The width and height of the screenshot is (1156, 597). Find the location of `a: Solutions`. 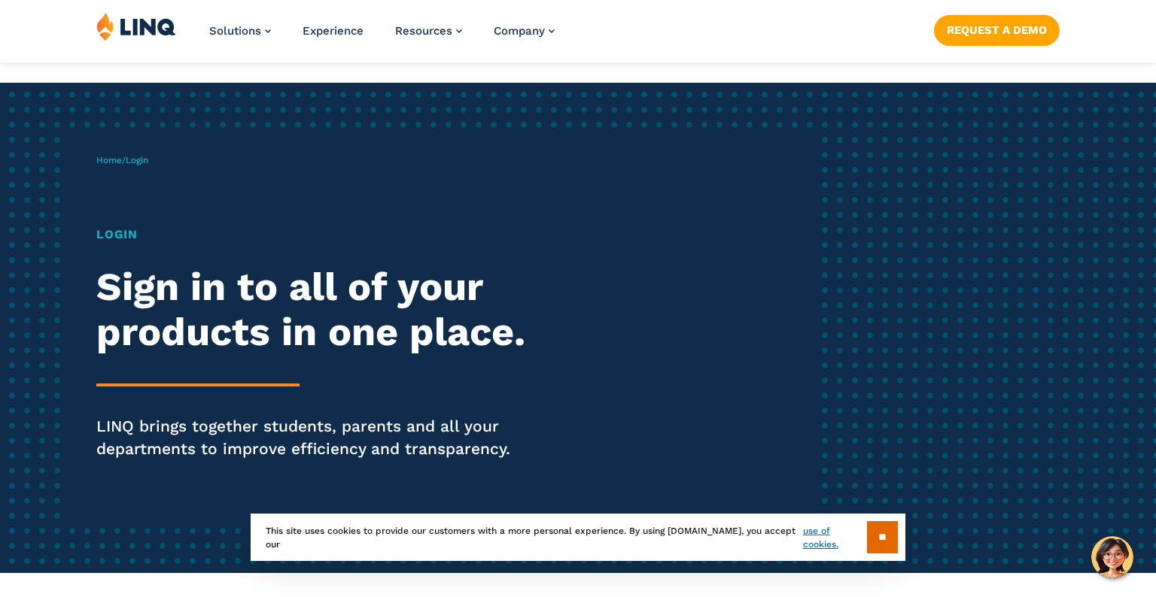

a: Solutions is located at coordinates (240, 31).